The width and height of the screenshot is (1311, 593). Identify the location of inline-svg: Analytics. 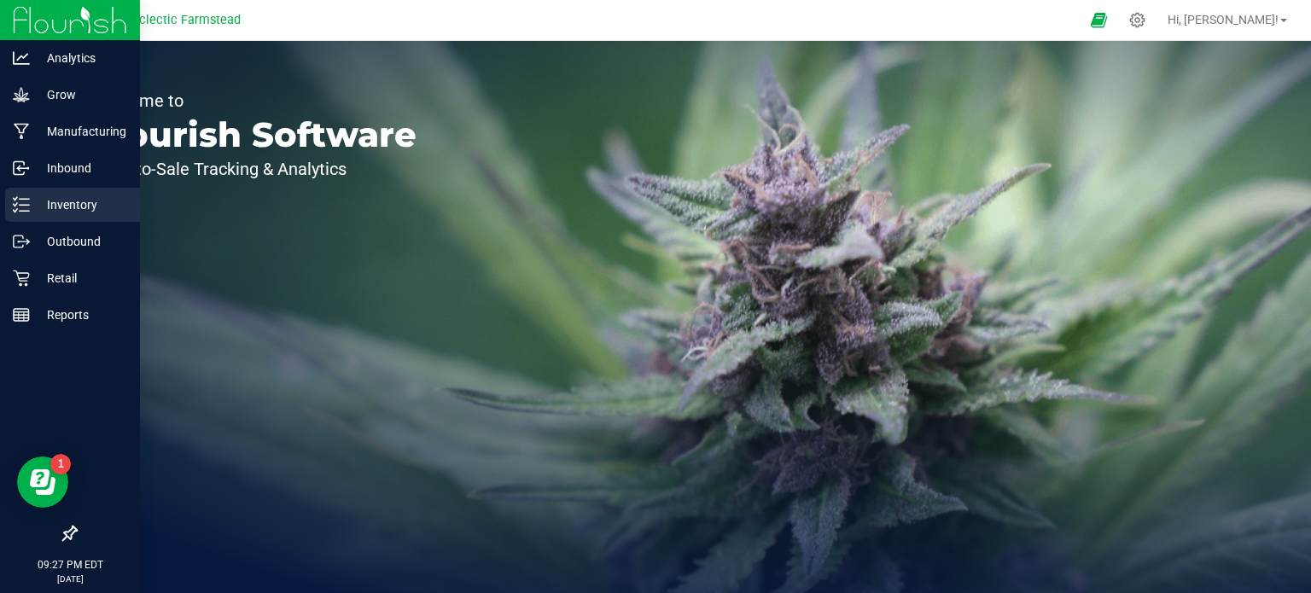
(21, 58).